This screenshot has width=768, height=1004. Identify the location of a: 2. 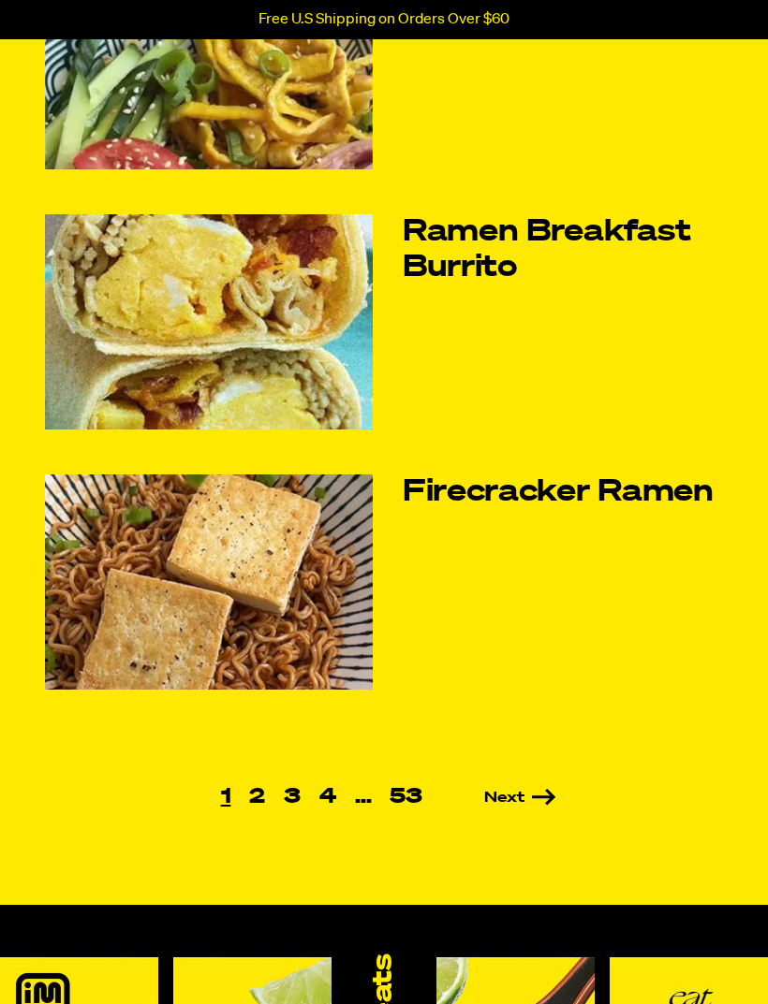
(256, 798).